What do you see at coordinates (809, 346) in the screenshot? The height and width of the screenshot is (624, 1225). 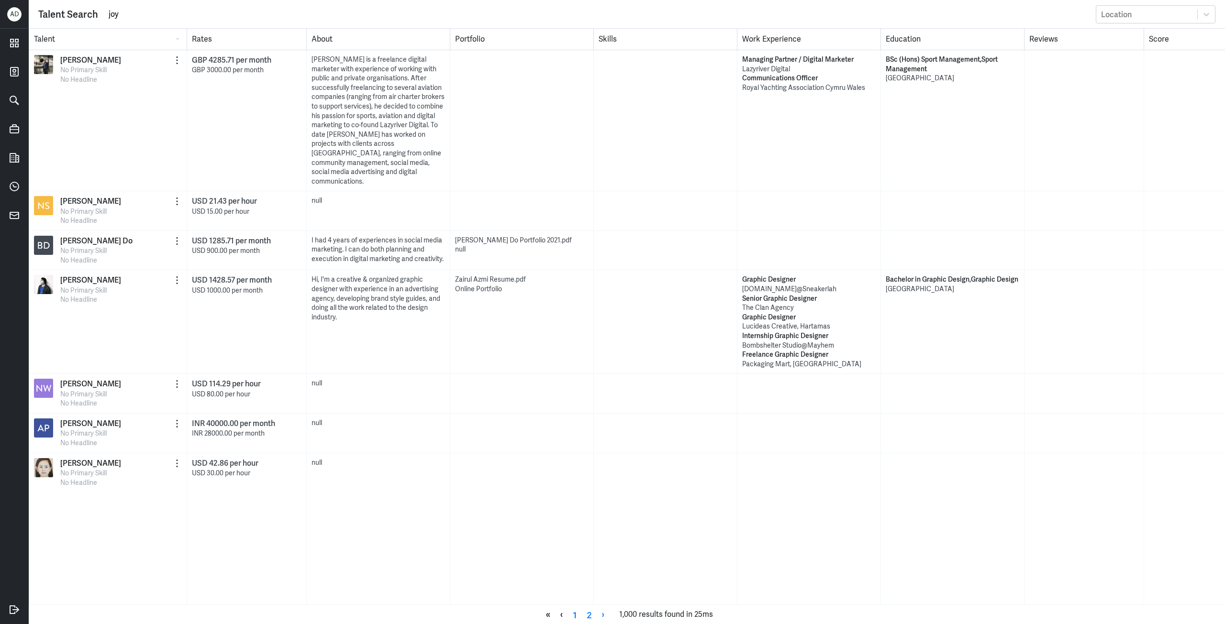 I see `p: Bombshelter Studio@Mayhem` at bounding box center [809, 346].